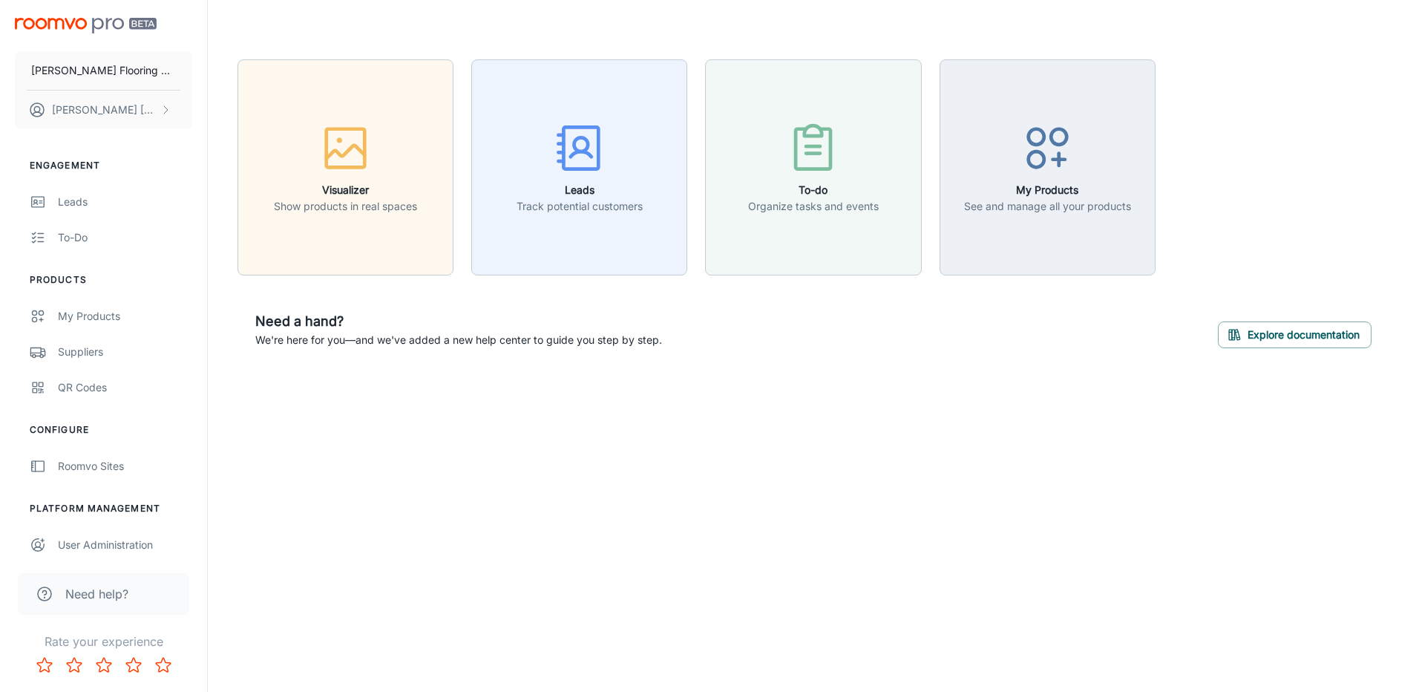 This screenshot has width=1419, height=692. I want to click on button: LeadsTrack potential customers, so click(579, 167).